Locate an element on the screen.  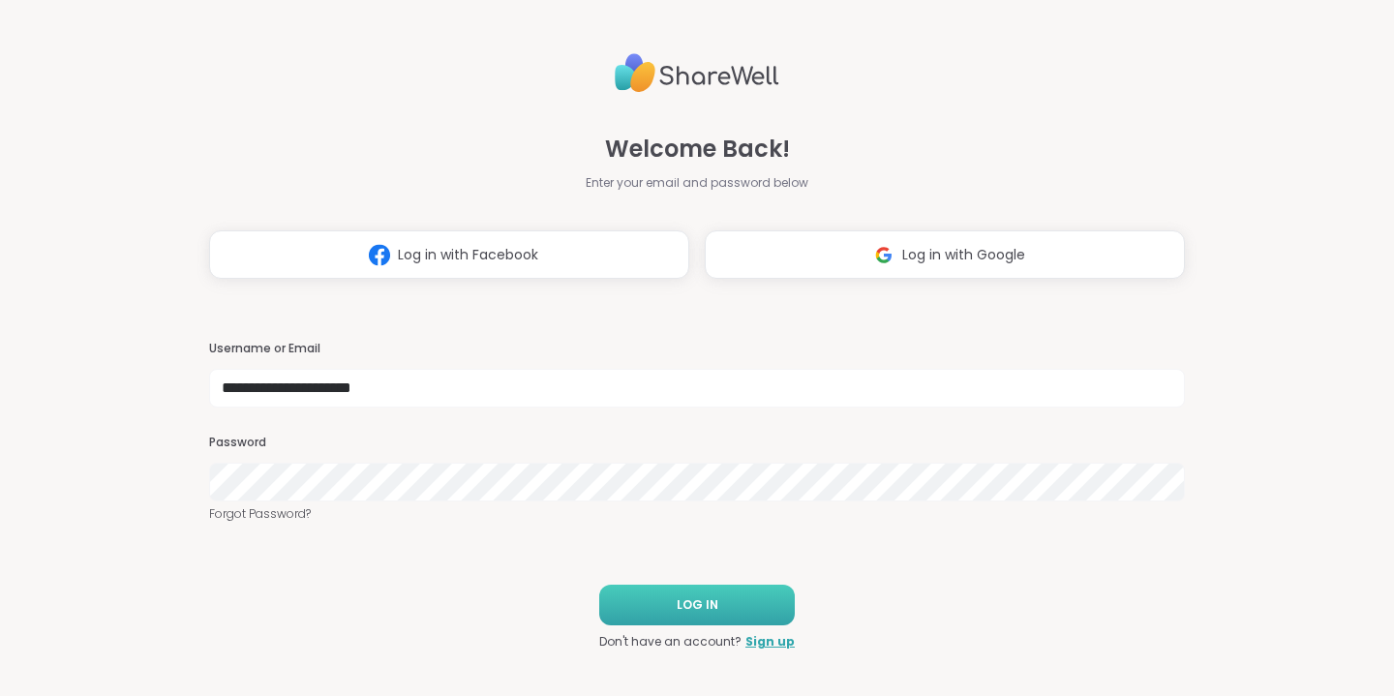
a: Forgot Password? is located at coordinates (697, 514).